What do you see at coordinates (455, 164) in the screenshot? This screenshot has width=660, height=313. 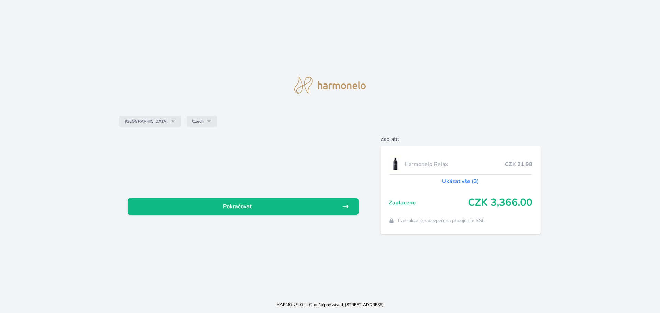 I see `span: Harmonelo Relax` at bounding box center [455, 164].